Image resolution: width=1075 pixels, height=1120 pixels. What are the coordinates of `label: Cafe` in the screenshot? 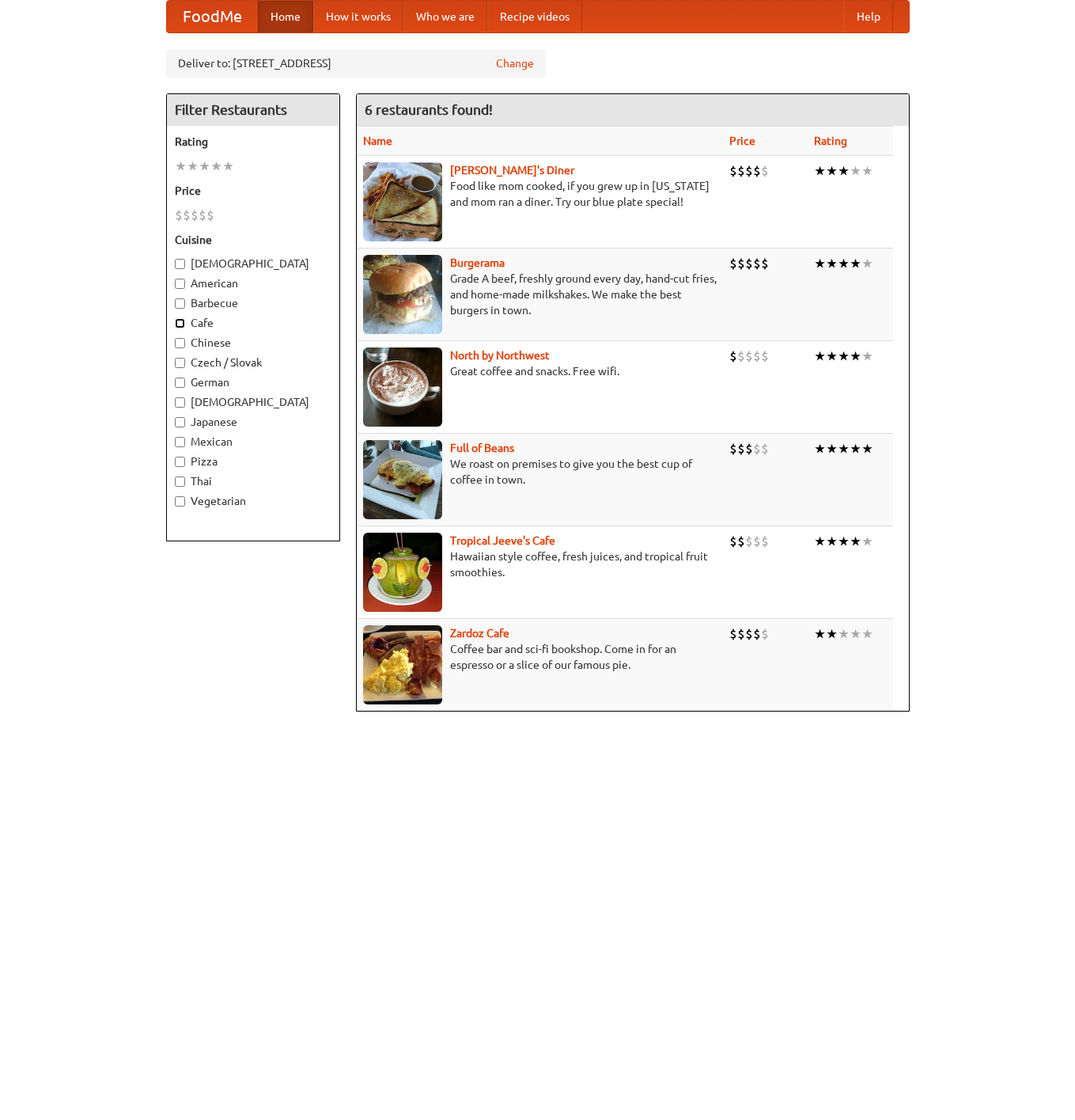 It's located at (253, 323).